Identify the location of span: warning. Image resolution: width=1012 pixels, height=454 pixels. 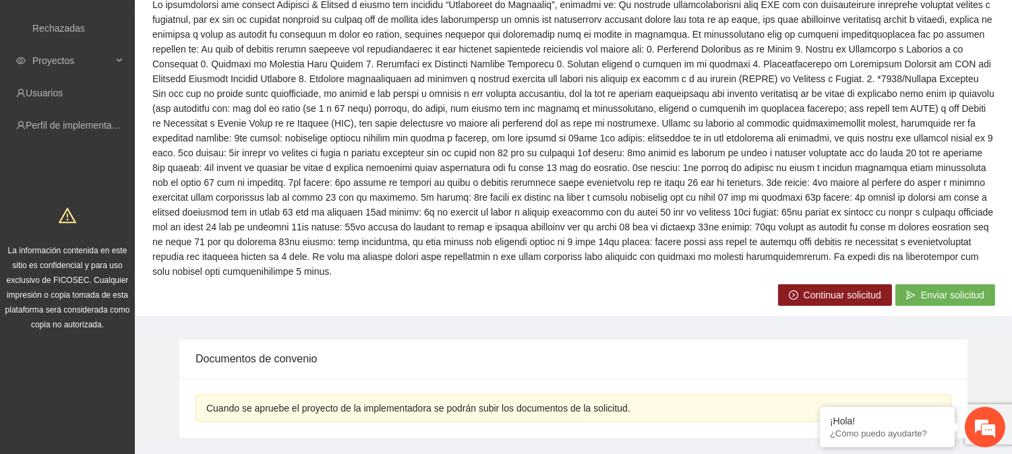
(67, 216).